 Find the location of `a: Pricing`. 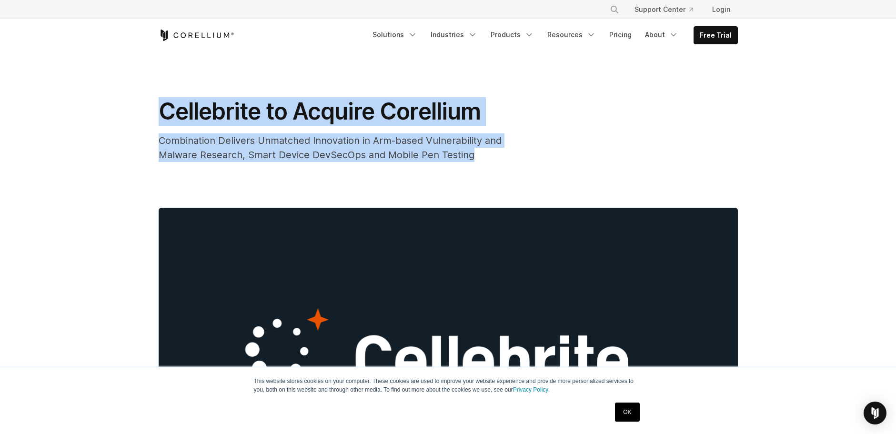

a: Pricing is located at coordinates (620, 35).